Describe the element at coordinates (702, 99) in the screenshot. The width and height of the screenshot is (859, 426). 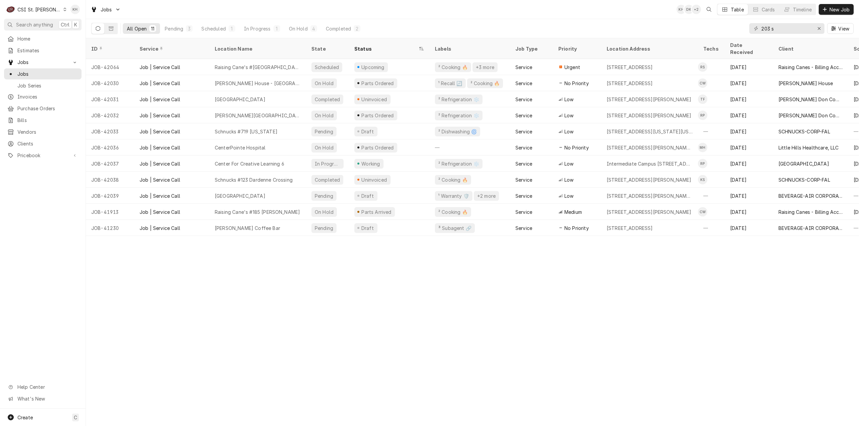
I see `div: Thomas Fonte's Avatar` at that location.